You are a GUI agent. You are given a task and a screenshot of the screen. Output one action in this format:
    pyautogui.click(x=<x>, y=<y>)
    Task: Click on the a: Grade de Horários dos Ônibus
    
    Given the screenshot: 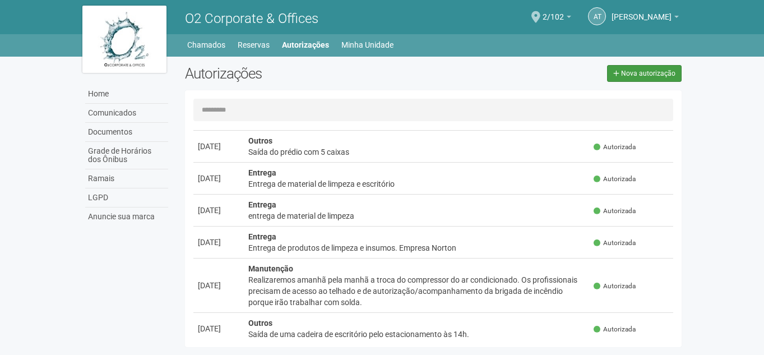 What is the action you would take?
    pyautogui.click(x=127, y=155)
    